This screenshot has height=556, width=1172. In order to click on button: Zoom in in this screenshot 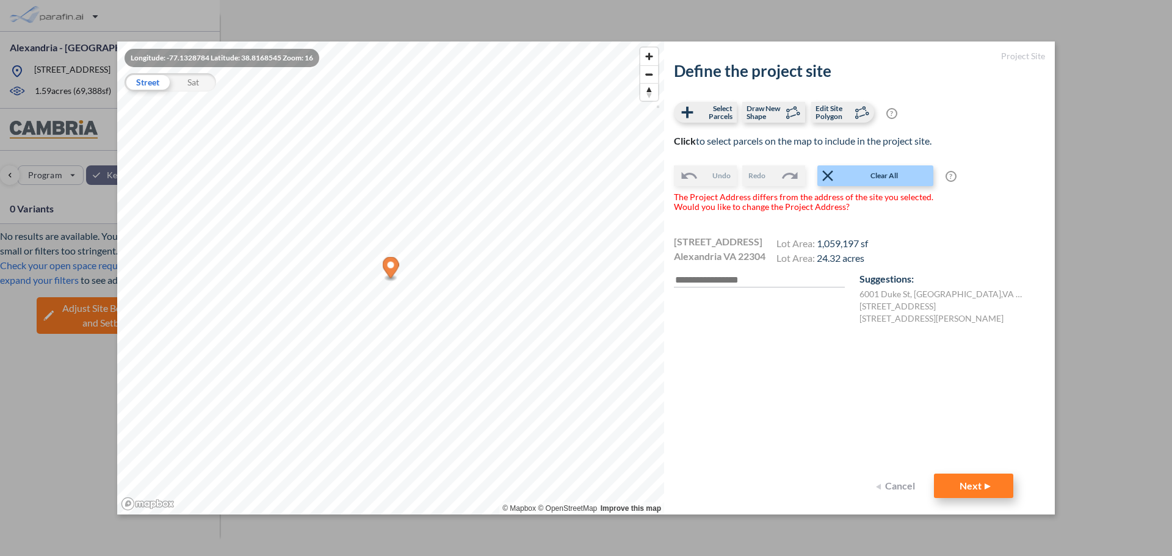, I will do `click(649, 56)`.